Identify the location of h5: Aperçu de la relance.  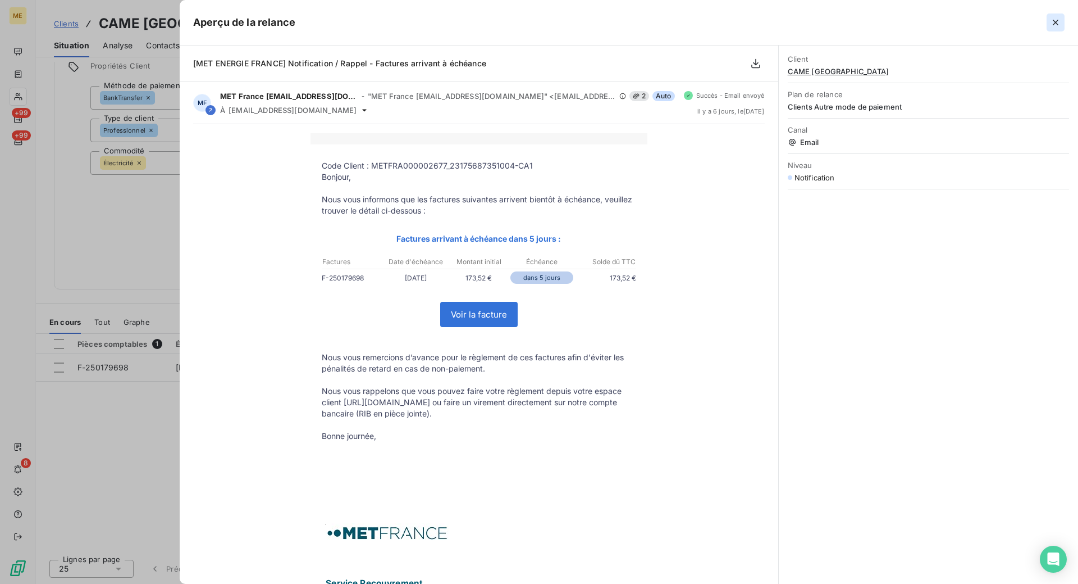
(244, 22).